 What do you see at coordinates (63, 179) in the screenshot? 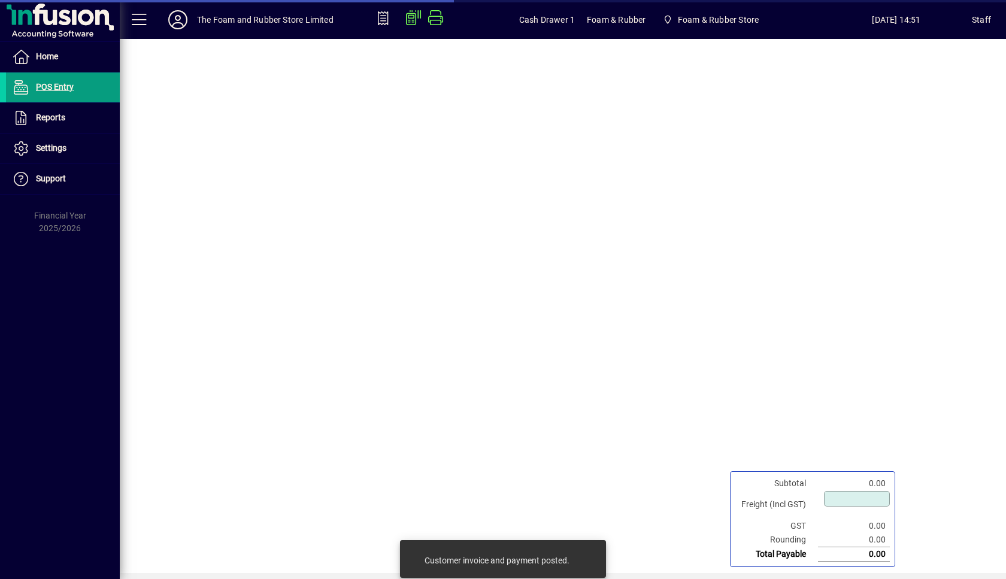
I see `a: Support` at bounding box center [63, 179].